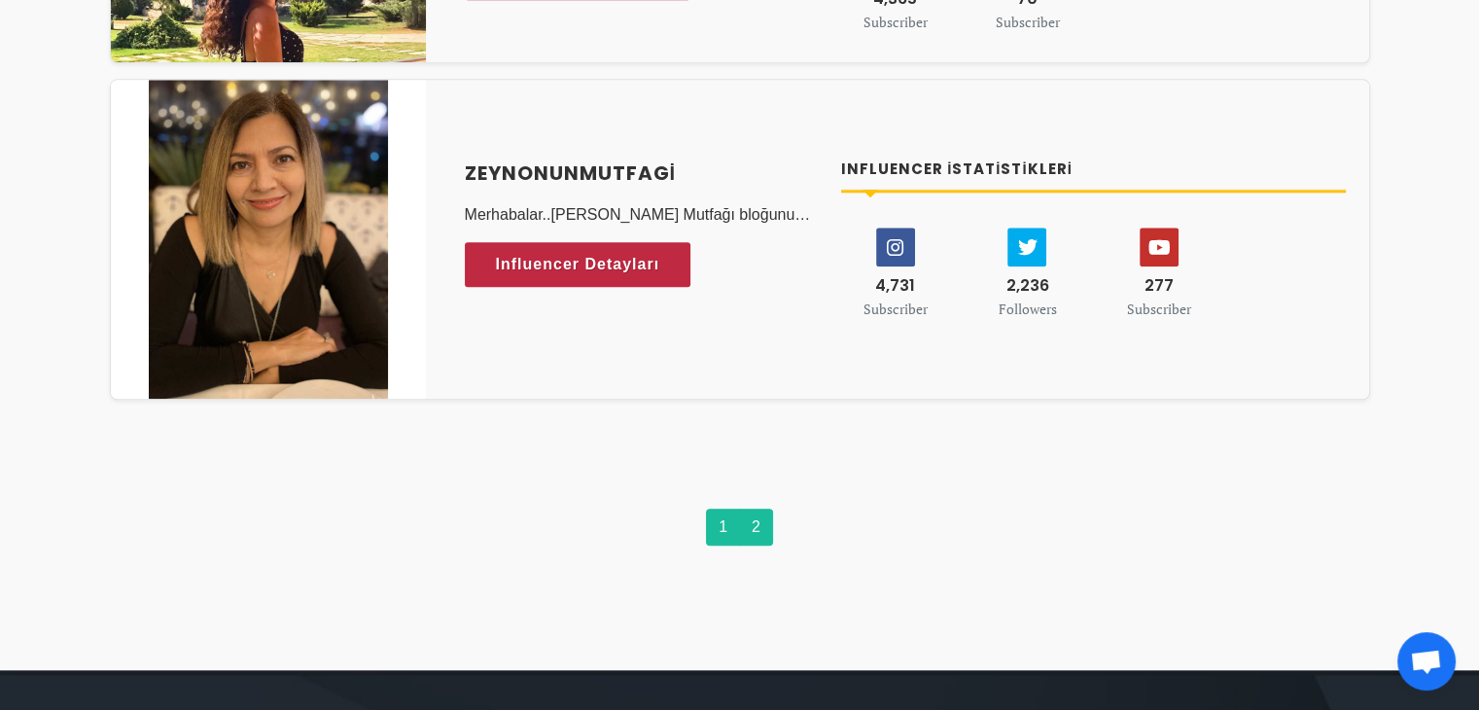 The width and height of the screenshot is (1479, 710). Describe the element at coordinates (1159, 285) in the screenshot. I see `span: 277` at that location.